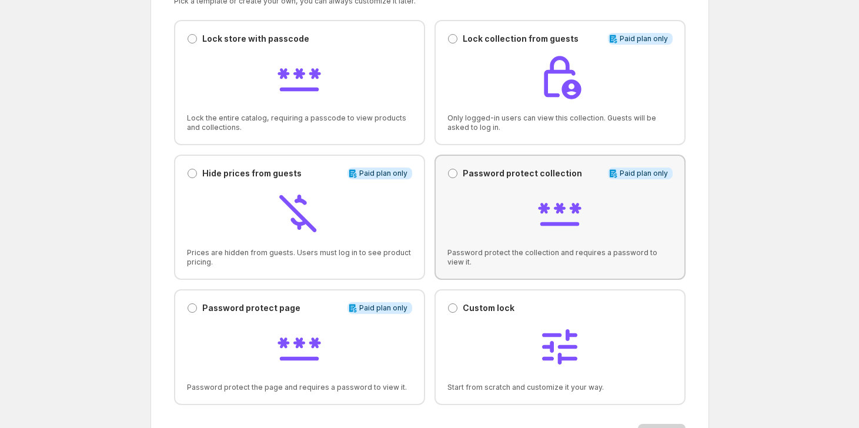 This screenshot has height=428, width=859. I want to click on span: Start from scratch and customize it your way., so click(560, 388).